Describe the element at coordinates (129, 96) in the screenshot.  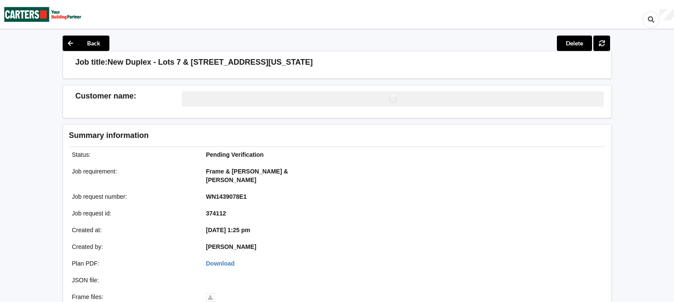
I see `h3: Customer name :` at that location.